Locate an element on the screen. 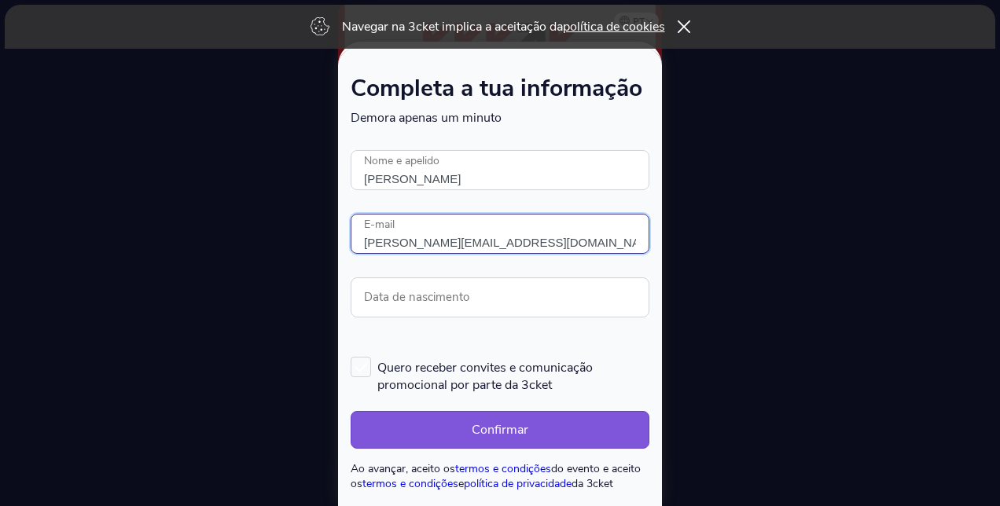  label: E-mail is located at coordinates (379, 225).